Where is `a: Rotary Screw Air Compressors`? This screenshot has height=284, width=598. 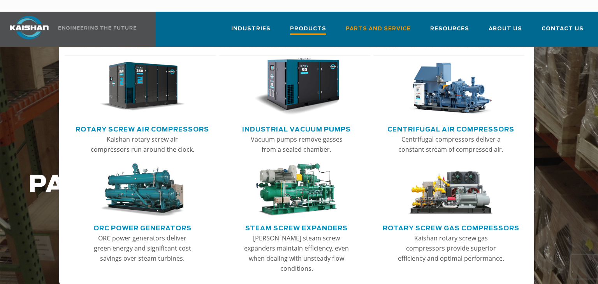 a: Rotary Screw Air Compressors is located at coordinates (142, 129).